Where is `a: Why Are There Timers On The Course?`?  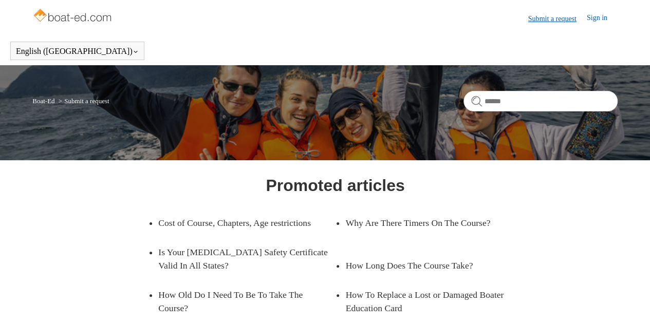
a: Why Are There Timers On The Course? is located at coordinates (426, 223).